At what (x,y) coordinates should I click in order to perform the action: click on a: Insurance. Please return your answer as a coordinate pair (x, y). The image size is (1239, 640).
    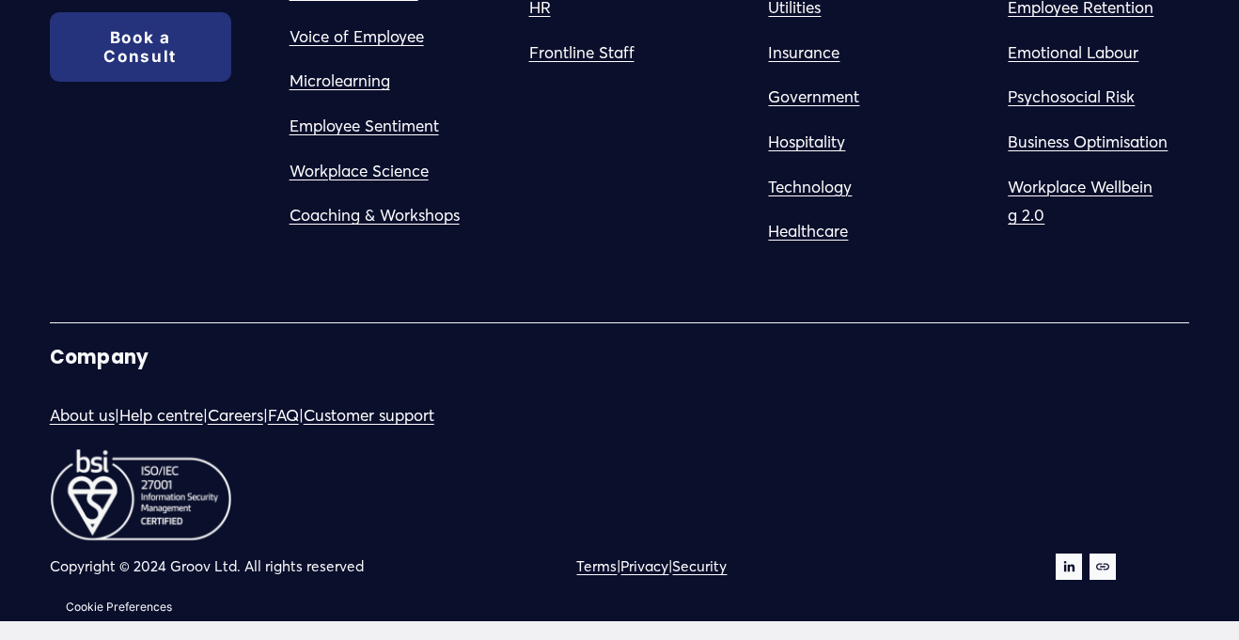
    Looking at the image, I should click on (804, 53).